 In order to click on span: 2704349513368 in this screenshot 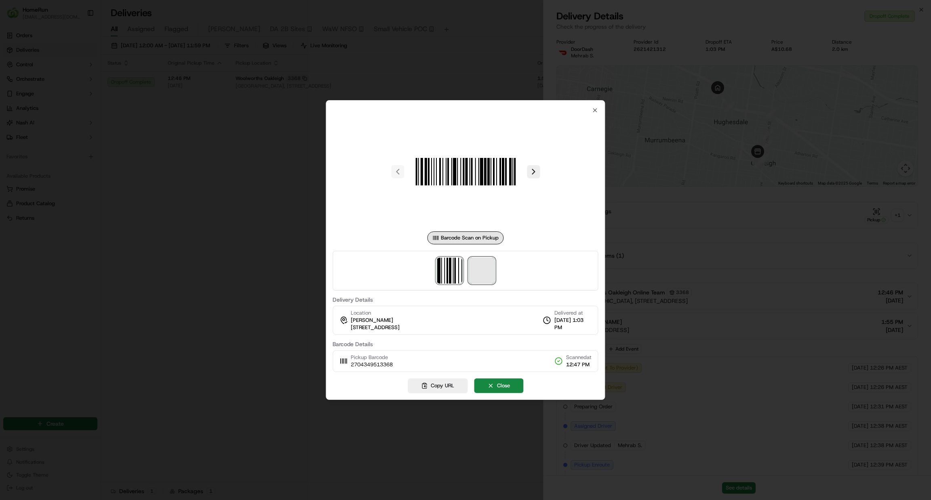, I will do `click(372, 365)`.